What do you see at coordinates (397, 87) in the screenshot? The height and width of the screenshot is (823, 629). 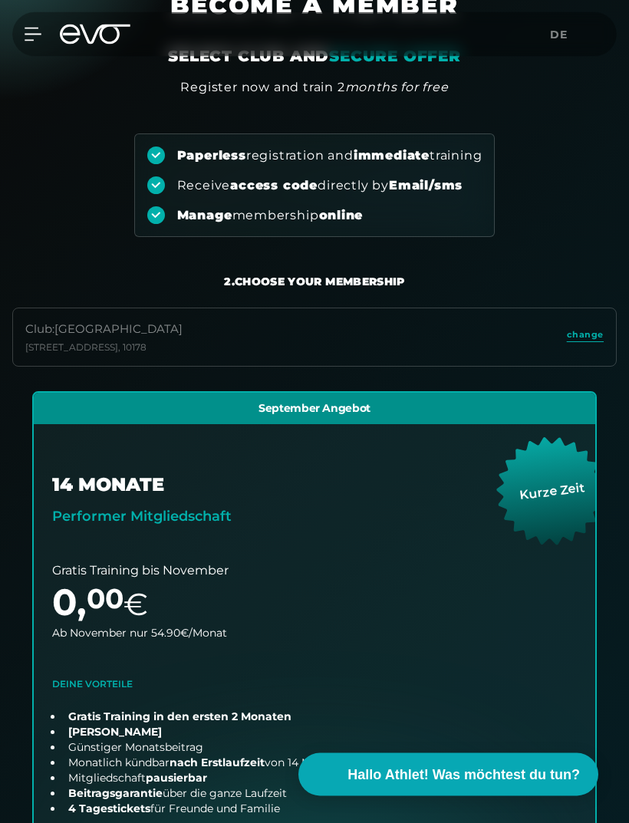 I see `em: months for free` at bounding box center [397, 87].